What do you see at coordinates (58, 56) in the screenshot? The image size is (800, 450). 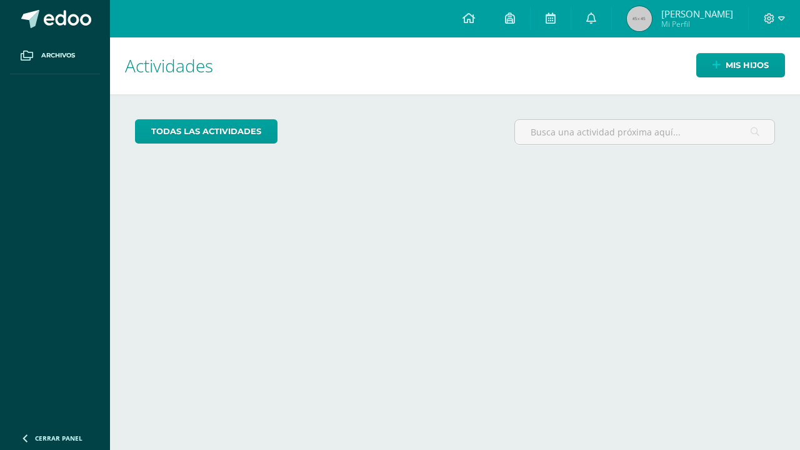 I see `span: Archivos` at bounding box center [58, 56].